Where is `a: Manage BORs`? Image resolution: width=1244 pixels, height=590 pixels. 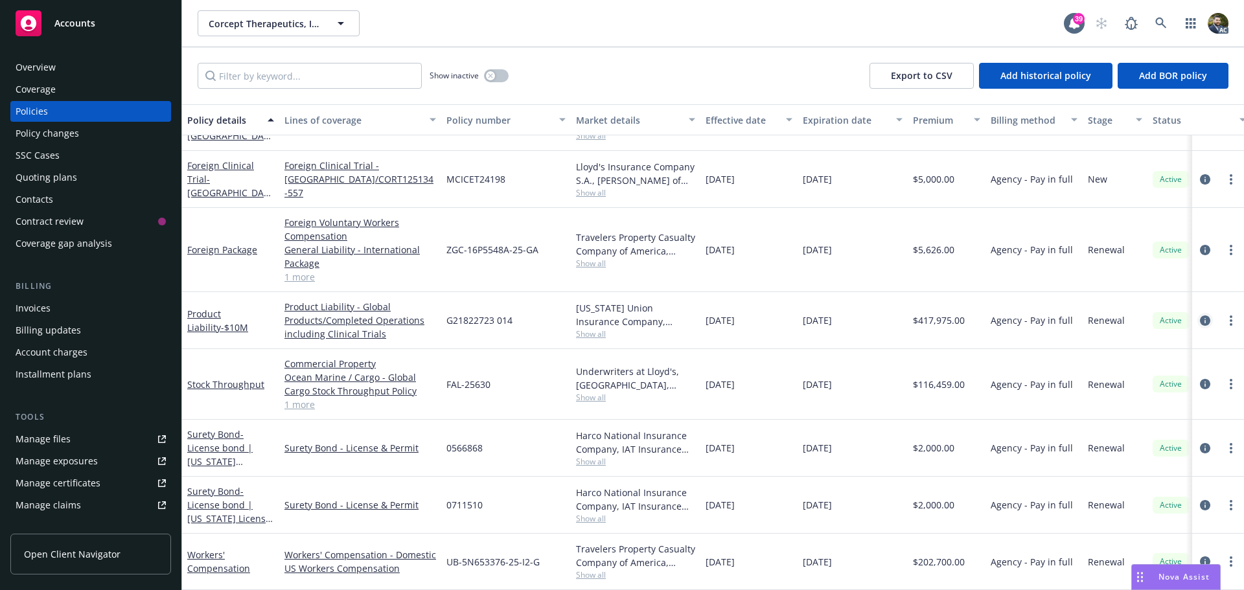 a: Manage BORs is located at coordinates (91, 527).